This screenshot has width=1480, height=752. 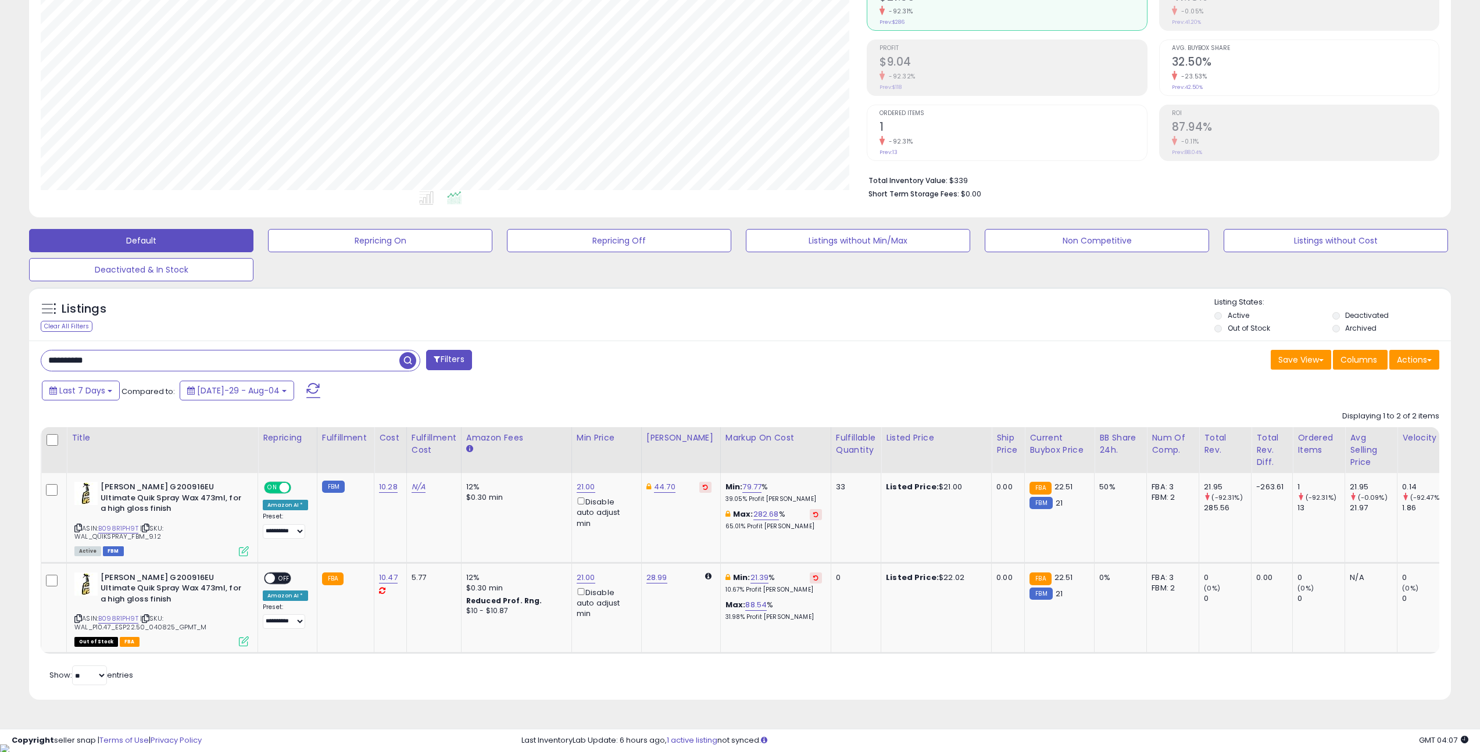 What do you see at coordinates (1270, 578) in the screenshot?
I see `div: 0.00` at bounding box center [1270, 578].